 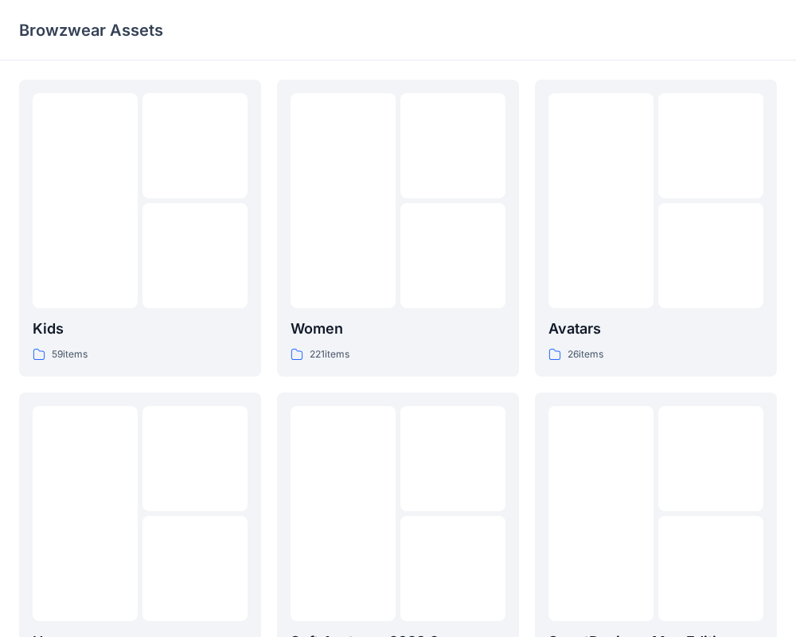 What do you see at coordinates (398, 329) in the screenshot?
I see `p: Women` at bounding box center [398, 329].